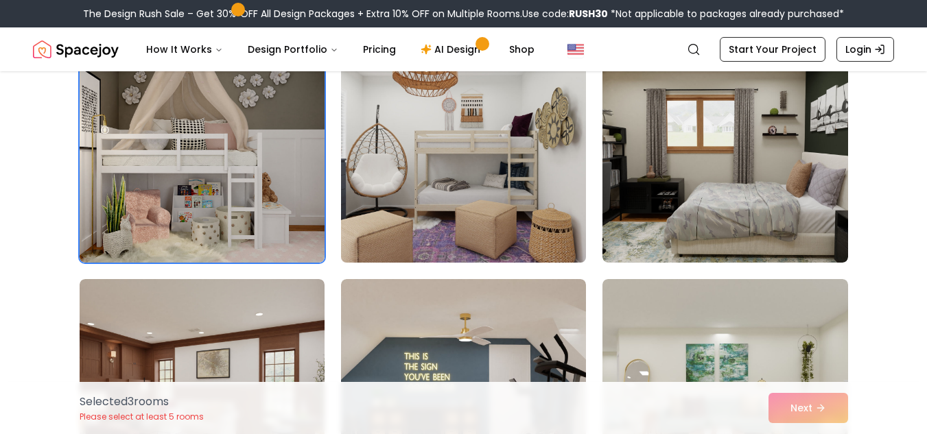 The width and height of the screenshot is (927, 434). What do you see at coordinates (452, 49) in the screenshot?
I see `a: AI Design` at bounding box center [452, 49].